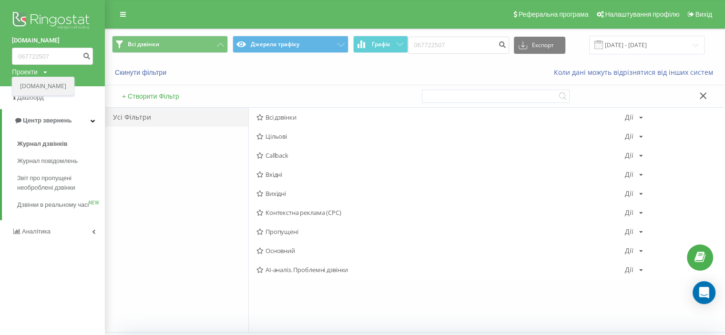 This screenshot has height=335, width=725. What do you see at coordinates (440, 232) in the screenshot?
I see `span: Пропущені` at bounding box center [440, 232].